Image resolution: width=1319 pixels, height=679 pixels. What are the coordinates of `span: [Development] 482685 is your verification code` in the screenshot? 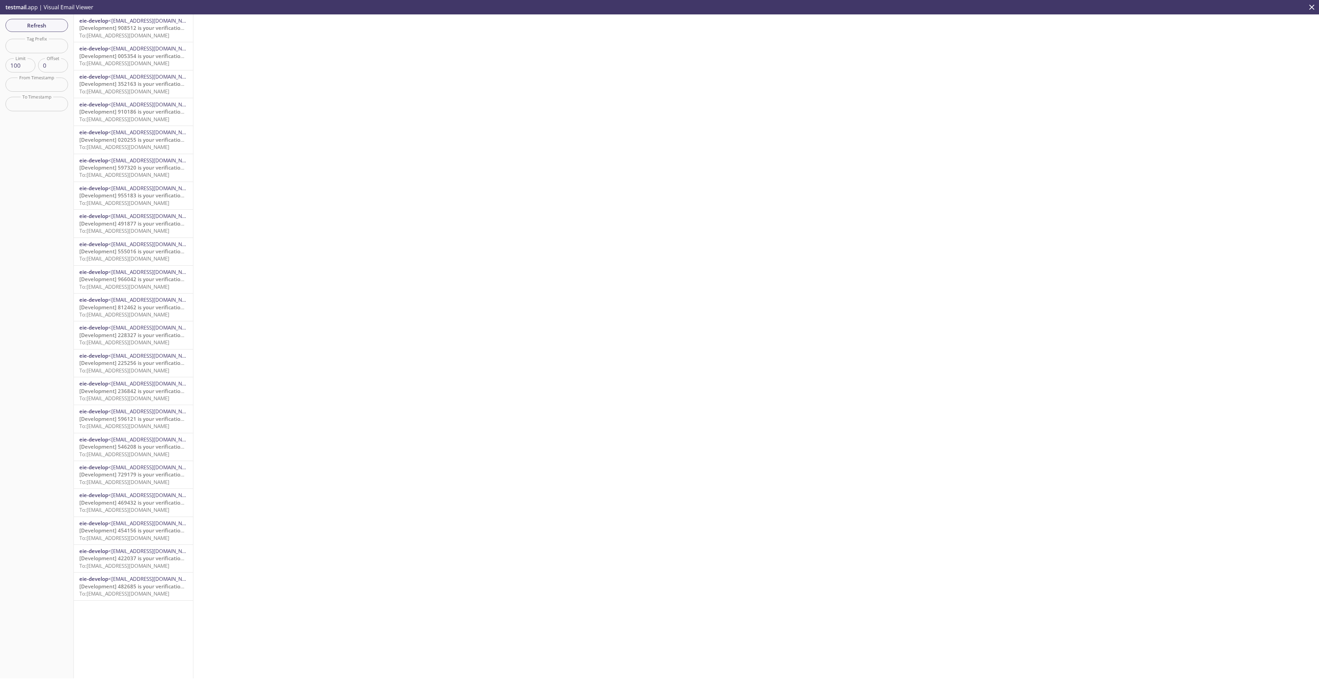 It's located at (138, 587).